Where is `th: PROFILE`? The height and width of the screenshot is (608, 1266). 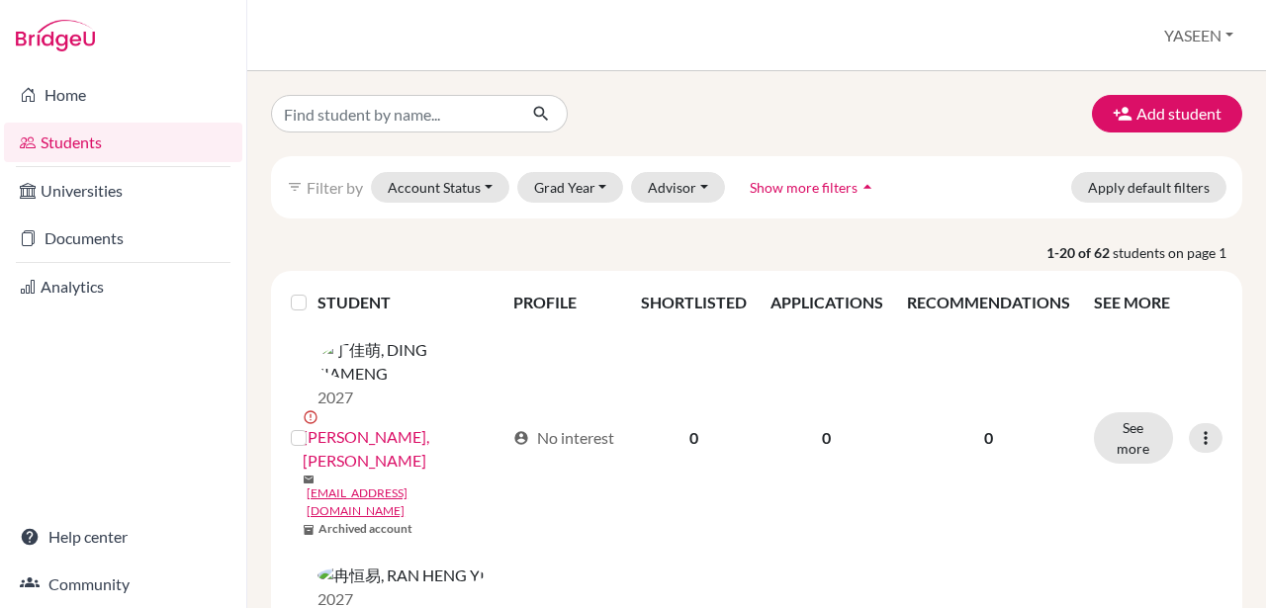 th: PROFILE is located at coordinates (565, 303).